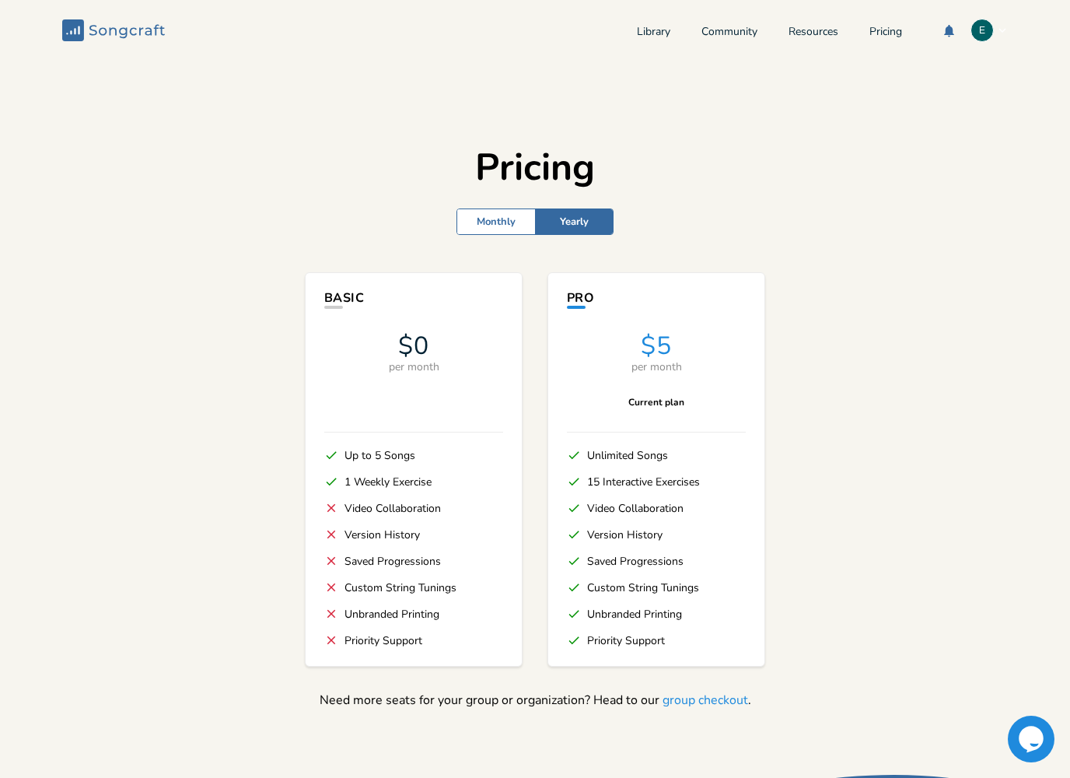  What do you see at coordinates (989, 30) in the screenshot?
I see `button: E` at bounding box center [989, 30].